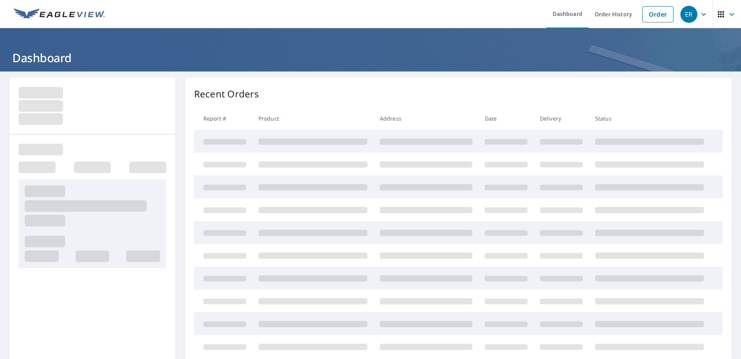 This screenshot has height=359, width=741. Describe the element at coordinates (562, 118) in the screenshot. I see `th: Delivery` at that location.